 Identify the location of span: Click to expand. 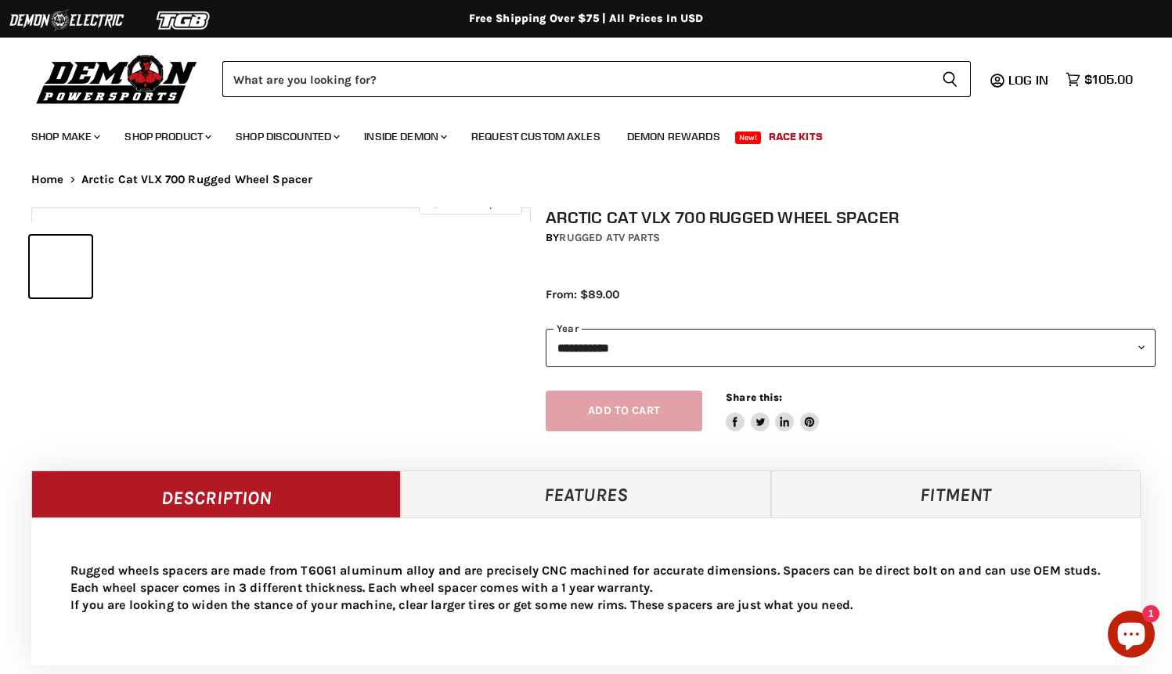
(470, 203).